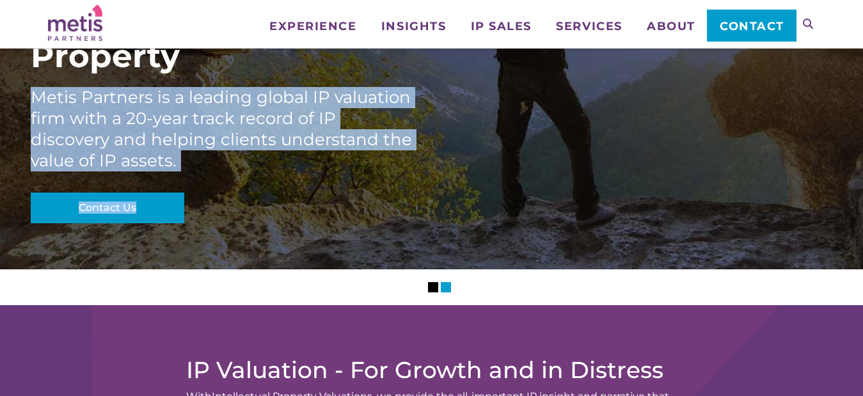  Describe the element at coordinates (446, 287) in the screenshot. I see `li: Slider Page 2` at that location.